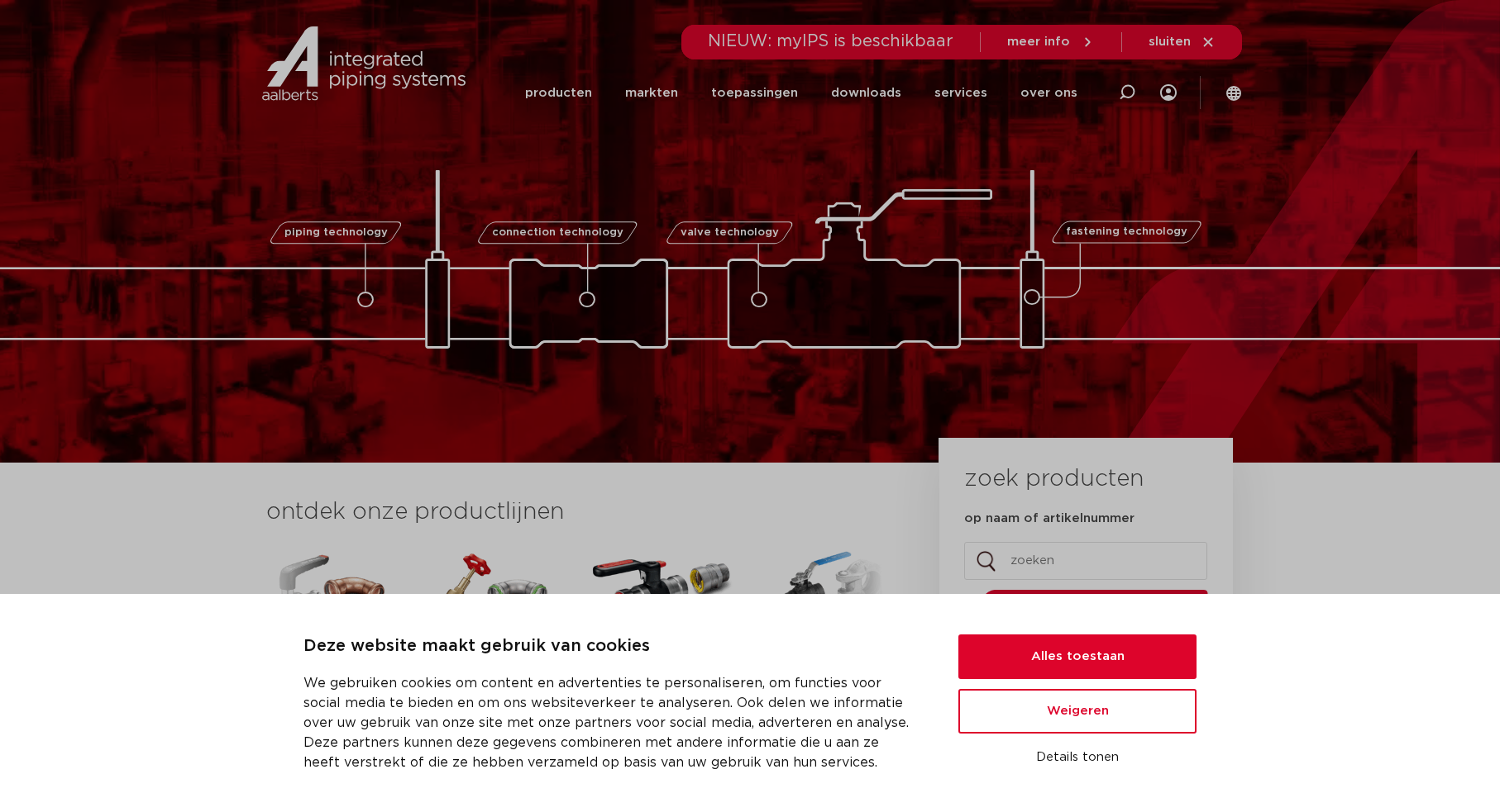 This screenshot has width=1500, height=812. Describe the element at coordinates (830, 41) in the screenshot. I see `span: NIEUW: myIPS is beschikbaar` at that location.